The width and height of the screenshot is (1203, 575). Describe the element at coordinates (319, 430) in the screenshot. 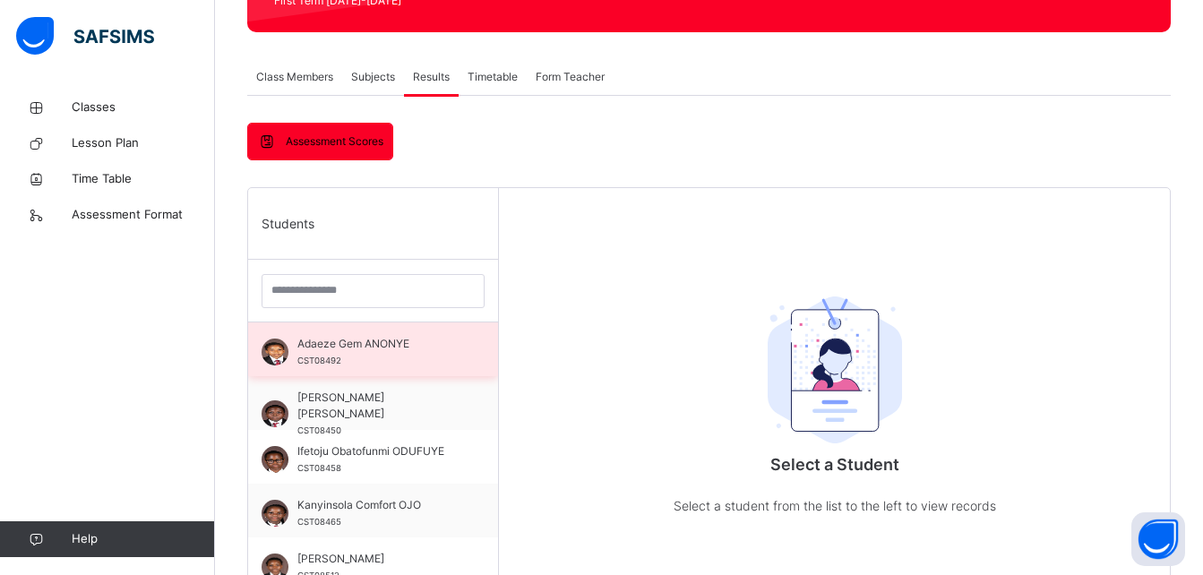

I see `span: CST08450` at that location.